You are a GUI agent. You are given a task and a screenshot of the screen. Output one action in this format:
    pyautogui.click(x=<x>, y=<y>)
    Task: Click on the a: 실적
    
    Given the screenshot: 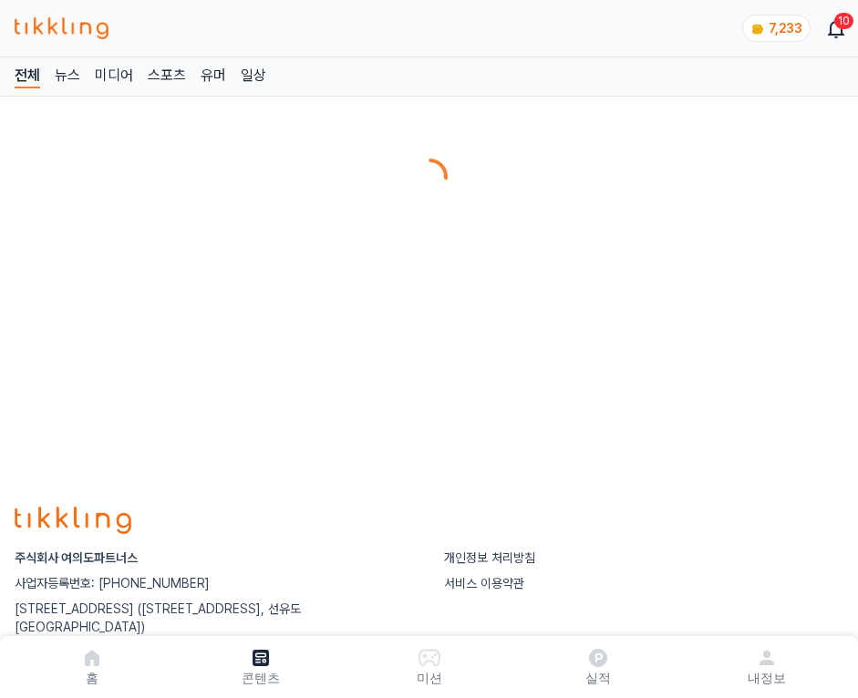 What is the action you would take?
    pyautogui.click(x=597, y=667)
    